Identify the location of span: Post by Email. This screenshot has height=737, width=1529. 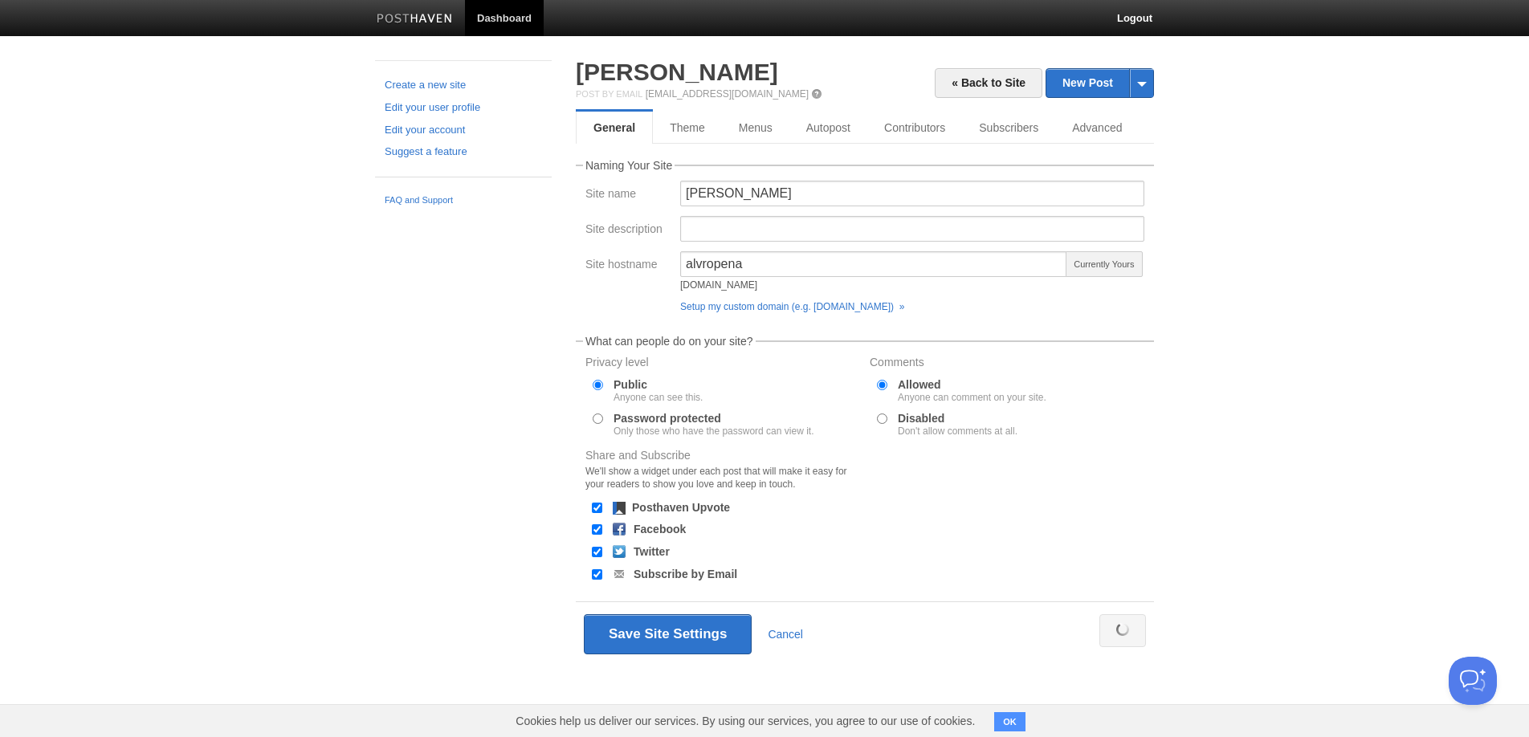
(609, 94).